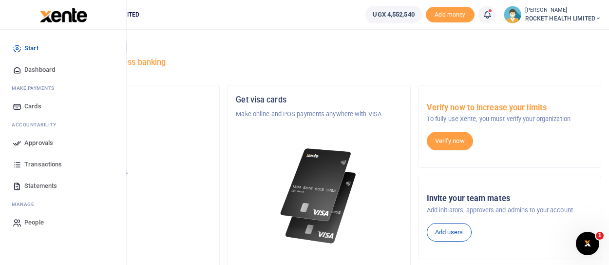 The image size is (609, 265). What do you see at coordinates (25, 204) in the screenshot?
I see `span: anage` at bounding box center [25, 204].